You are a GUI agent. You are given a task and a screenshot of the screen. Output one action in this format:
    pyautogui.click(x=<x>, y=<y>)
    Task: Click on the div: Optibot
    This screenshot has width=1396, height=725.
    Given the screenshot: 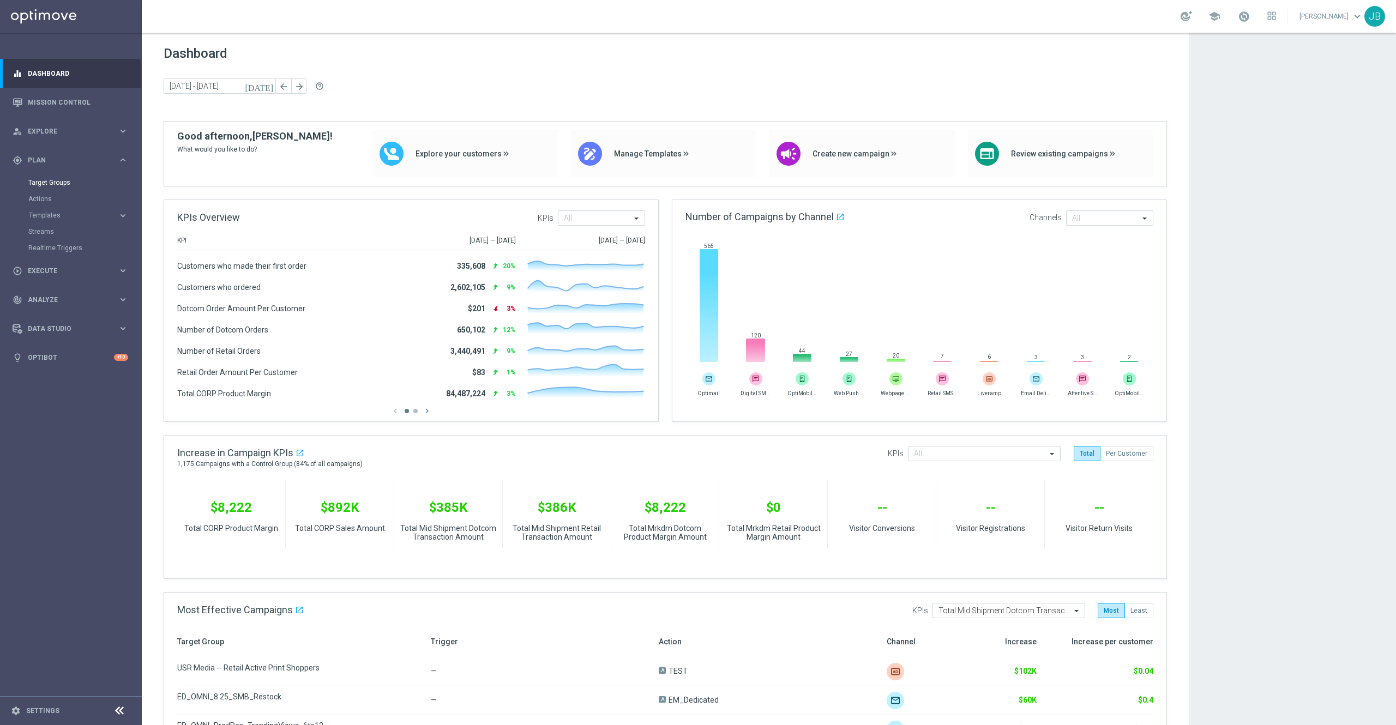 What is the action you would take?
    pyautogui.click(x=70, y=357)
    